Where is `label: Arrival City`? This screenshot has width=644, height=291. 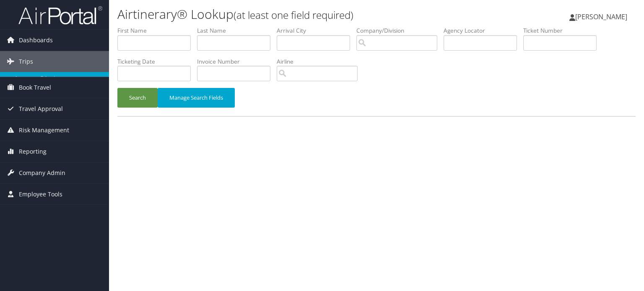
label: Arrival City is located at coordinates (317, 31).